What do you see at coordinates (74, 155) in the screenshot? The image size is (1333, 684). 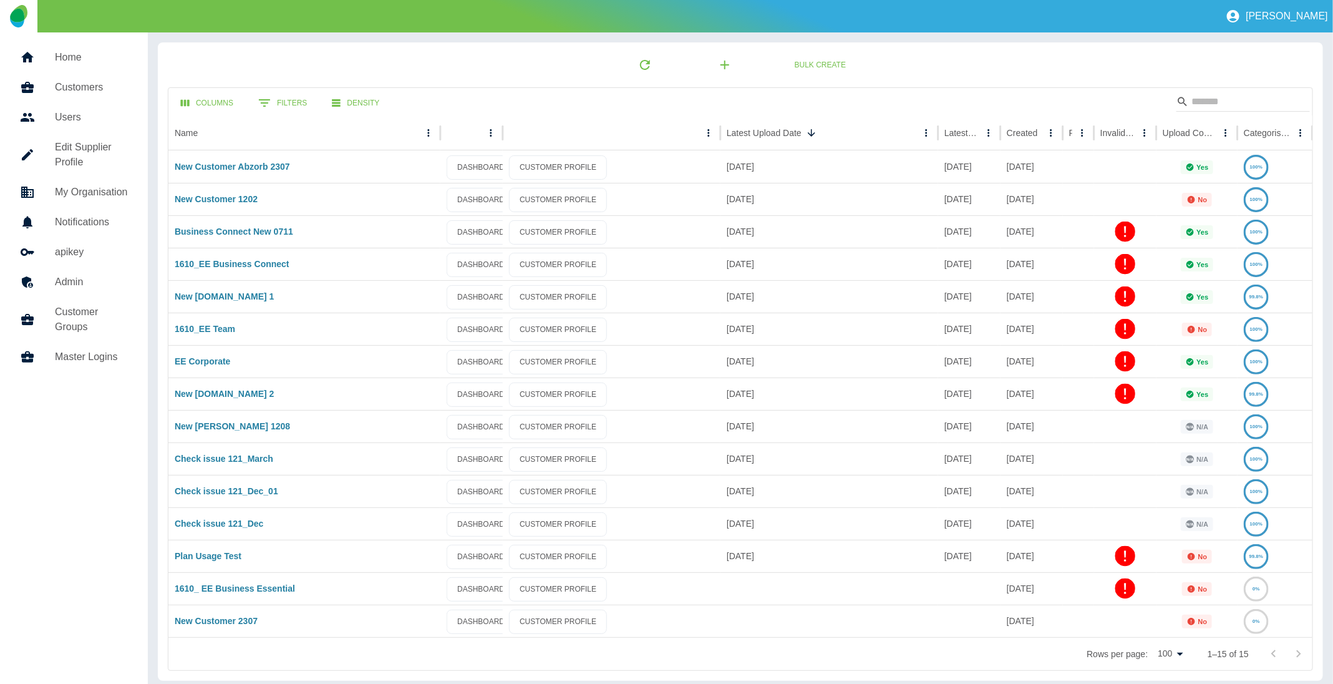 I see `a: Edit Supplier Profile` at bounding box center [74, 155].